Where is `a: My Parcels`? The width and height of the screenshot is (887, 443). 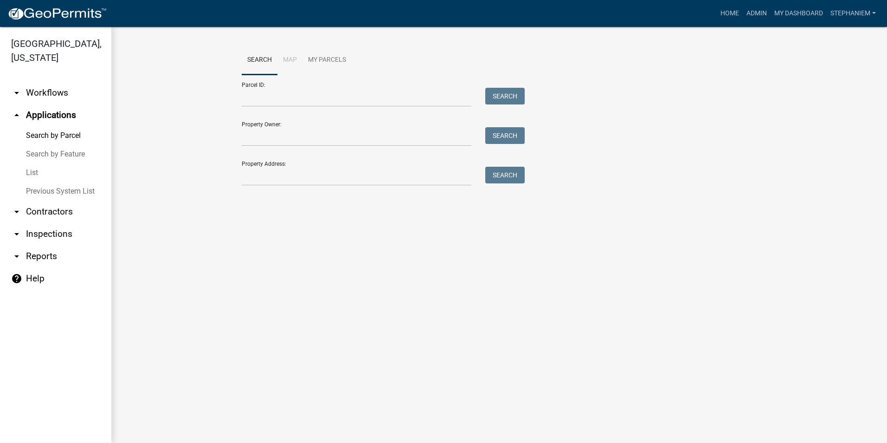 a: My Parcels is located at coordinates (327, 60).